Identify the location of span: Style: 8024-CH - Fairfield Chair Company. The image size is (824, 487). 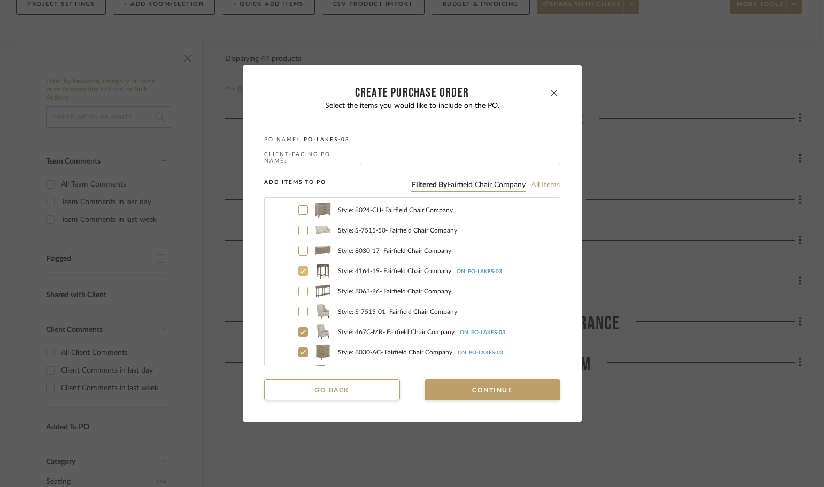
(449, 210).